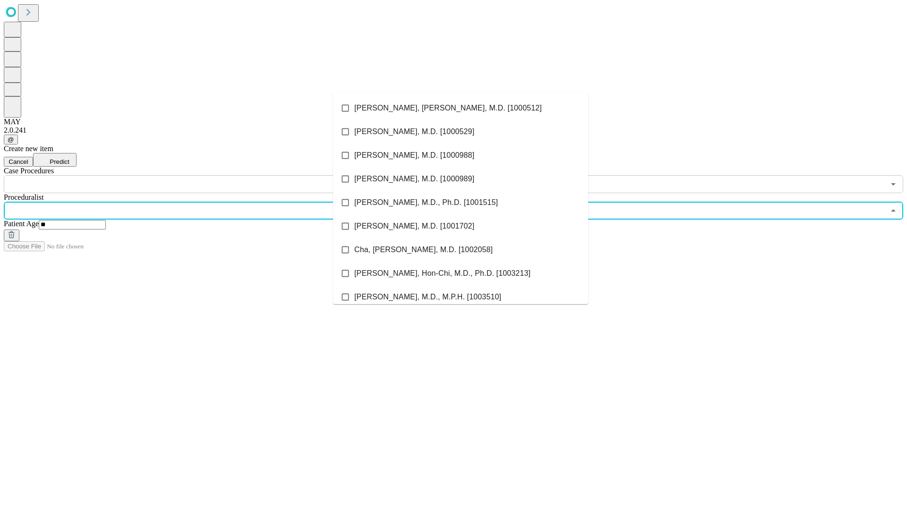 This screenshot has width=907, height=510. What do you see at coordinates (59, 162) in the screenshot?
I see `span: Predict` at bounding box center [59, 162].